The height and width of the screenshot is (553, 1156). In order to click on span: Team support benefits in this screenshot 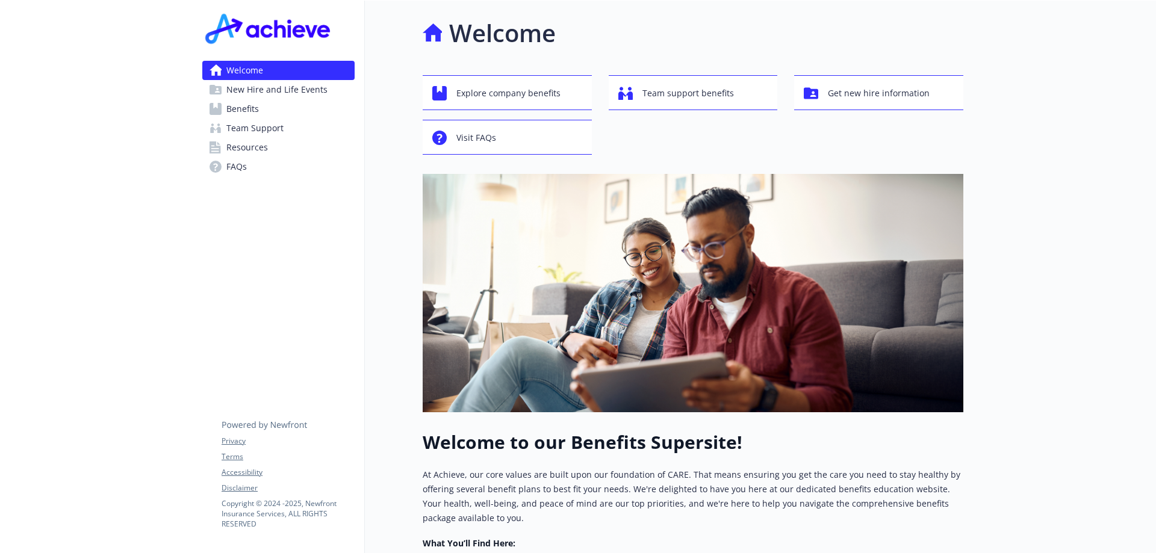, I will do `click(688, 93)`.